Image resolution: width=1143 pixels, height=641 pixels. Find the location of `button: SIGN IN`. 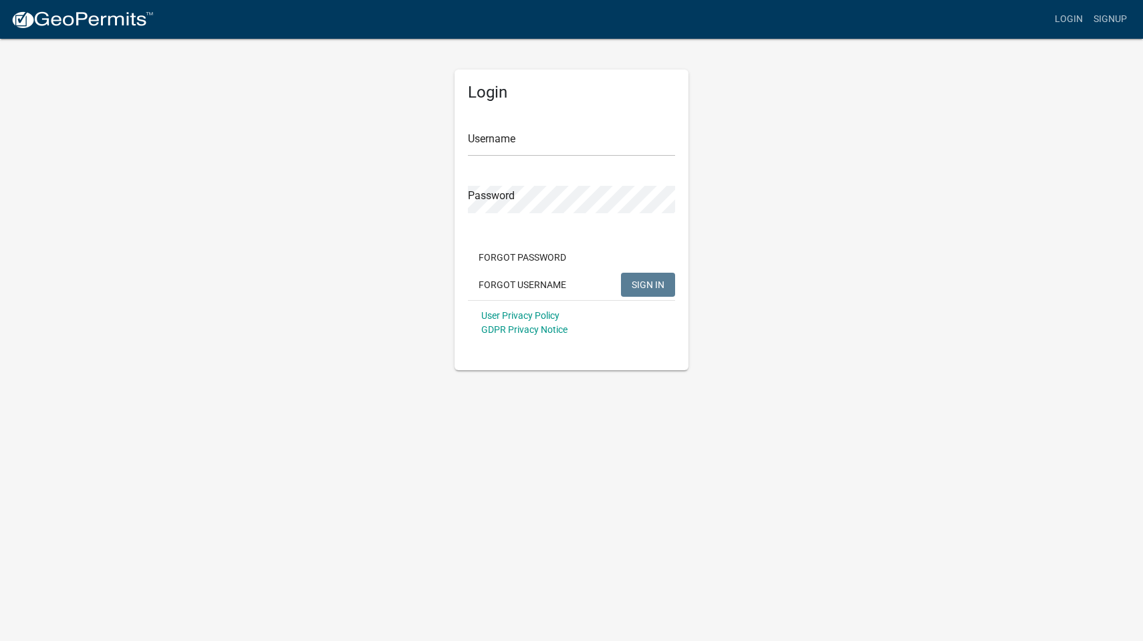

button: SIGN IN is located at coordinates (648, 285).